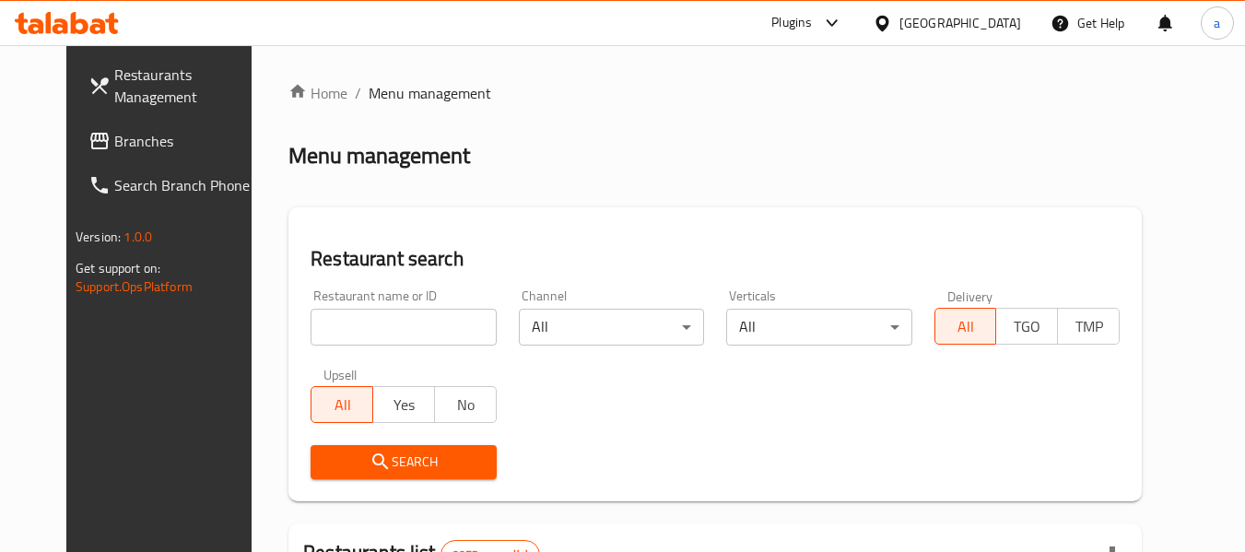 The width and height of the screenshot is (1245, 552). I want to click on span: TGO, so click(1027, 326).